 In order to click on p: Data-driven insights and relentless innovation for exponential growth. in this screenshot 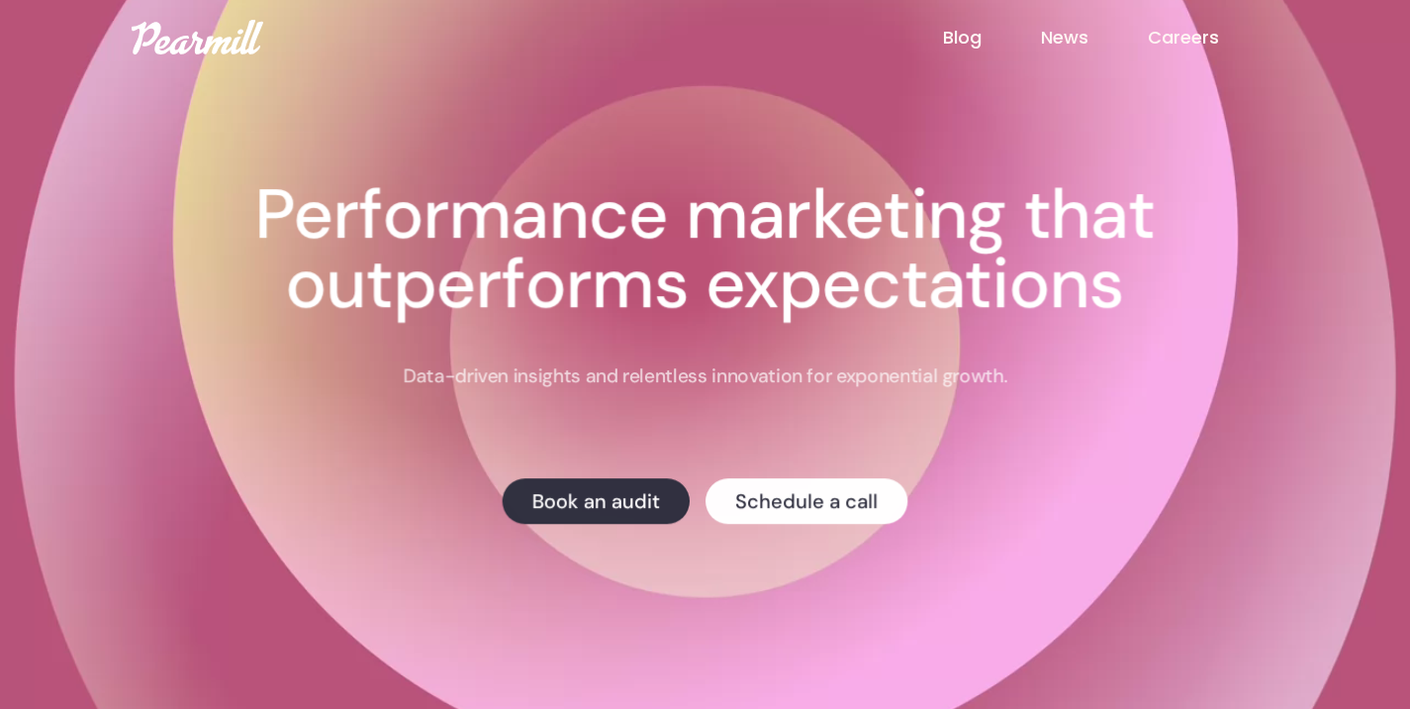, I will do `click(705, 376)`.